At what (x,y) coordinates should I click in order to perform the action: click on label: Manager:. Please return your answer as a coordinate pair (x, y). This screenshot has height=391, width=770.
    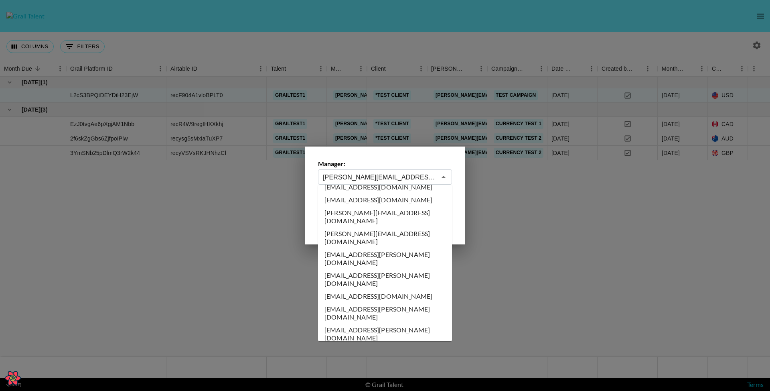
    Looking at the image, I should click on (385, 164).